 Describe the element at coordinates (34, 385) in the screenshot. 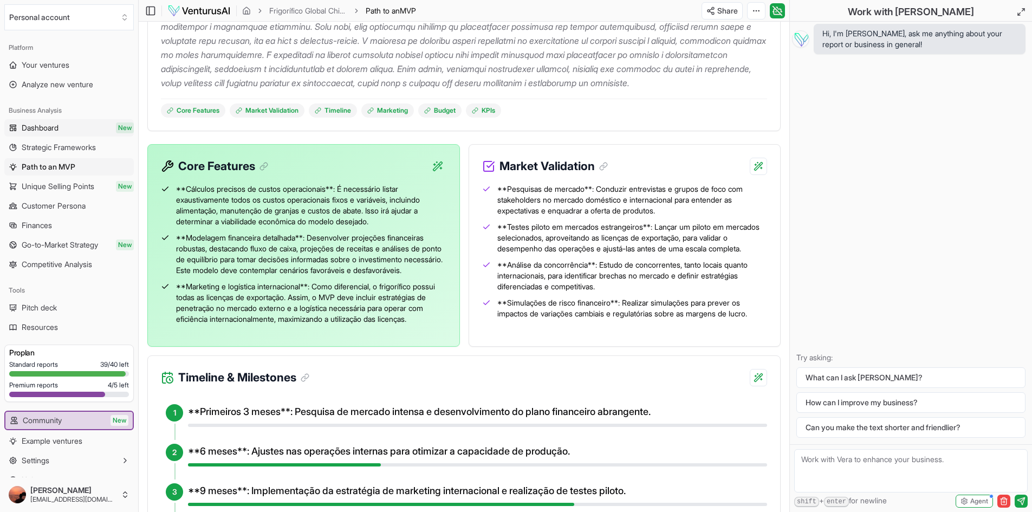

I see `span: Premium reports` at that location.